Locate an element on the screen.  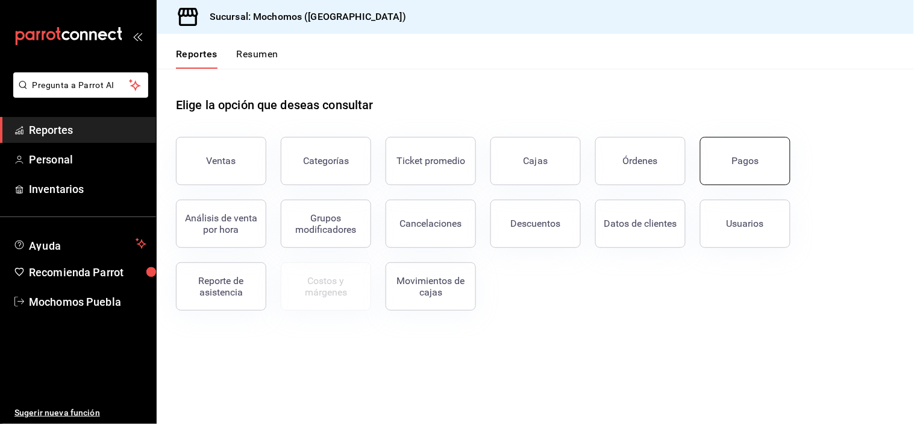
button: Resumen is located at coordinates (257, 58).